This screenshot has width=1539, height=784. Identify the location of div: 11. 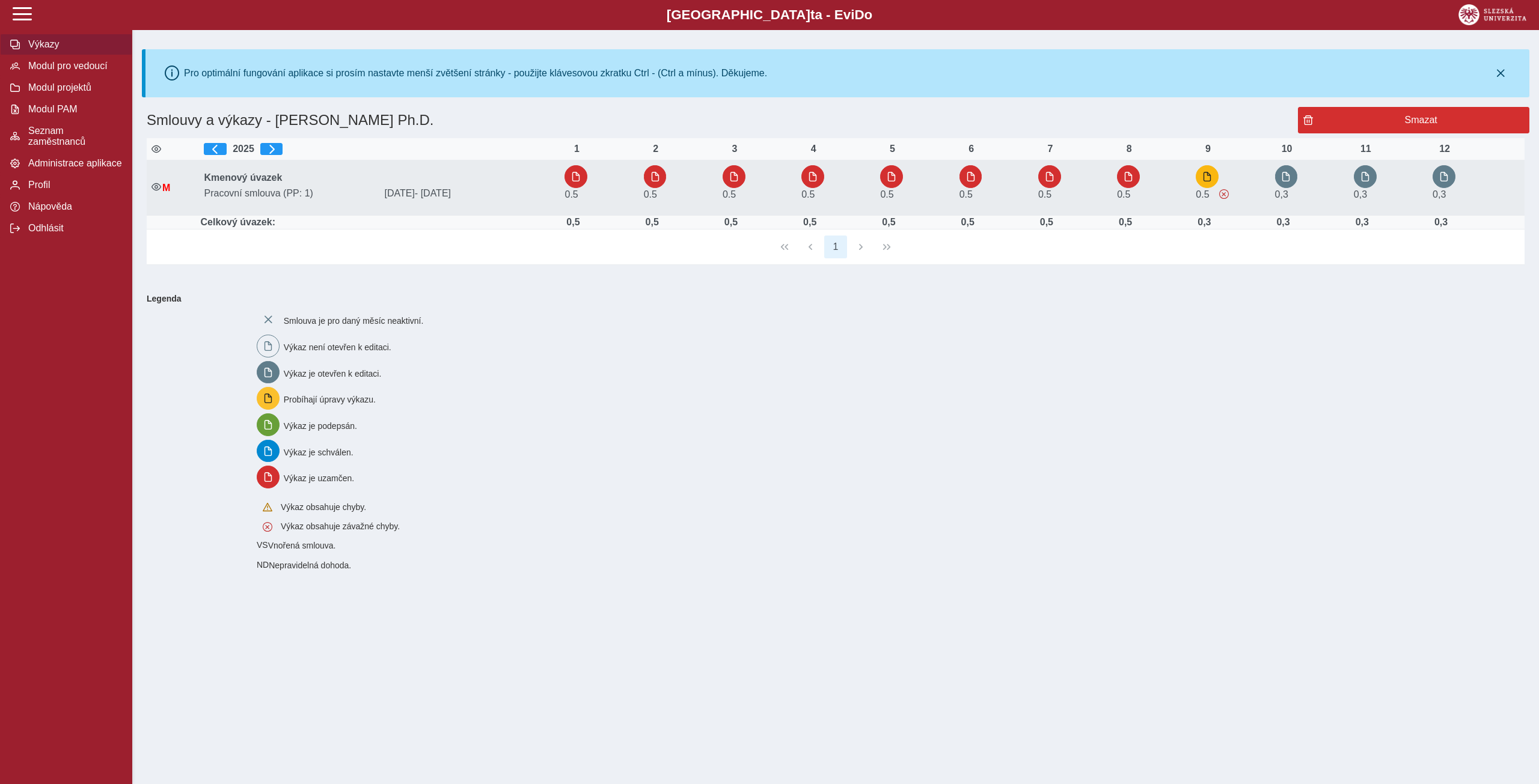
(1367, 149).